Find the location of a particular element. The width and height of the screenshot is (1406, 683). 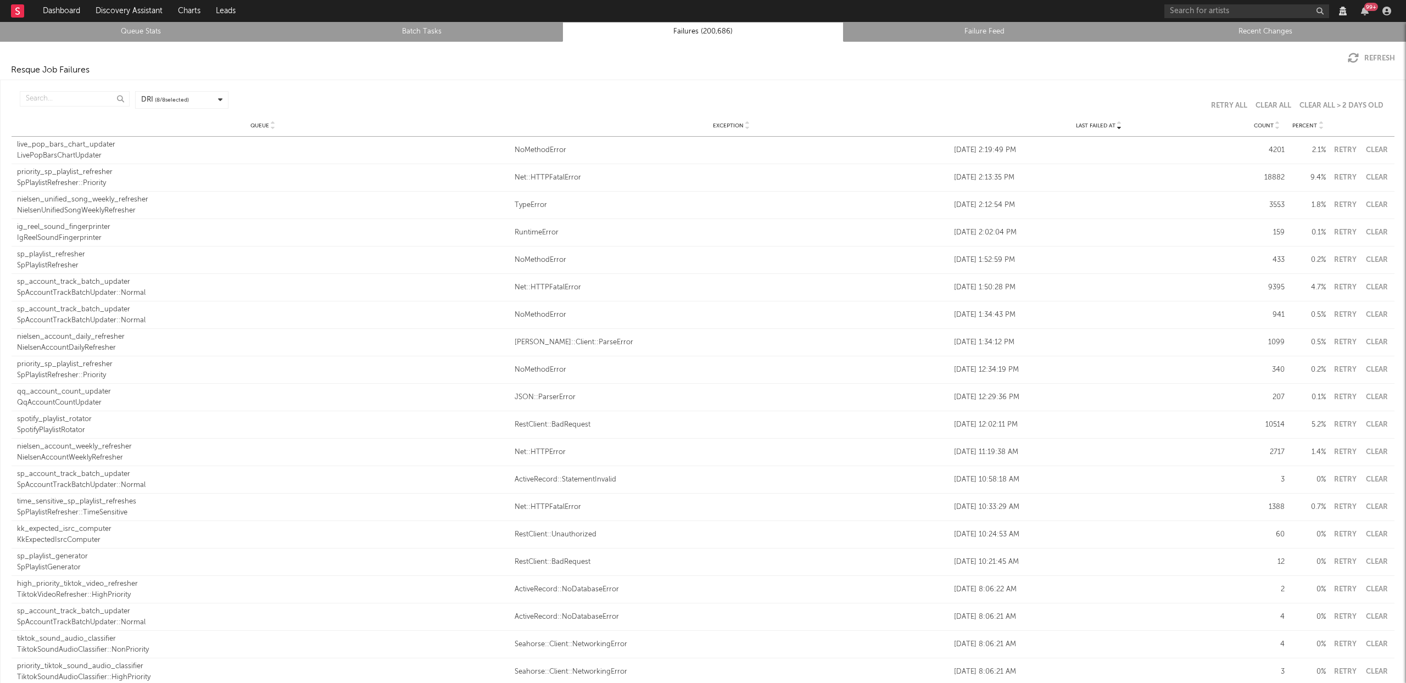

span: Last Failed At is located at coordinates (1095, 126).